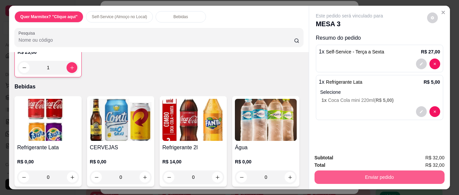  Describe the element at coordinates (49, 17) in the screenshot. I see `p: Quer Marmitex? "Clique aqui"` at that location.